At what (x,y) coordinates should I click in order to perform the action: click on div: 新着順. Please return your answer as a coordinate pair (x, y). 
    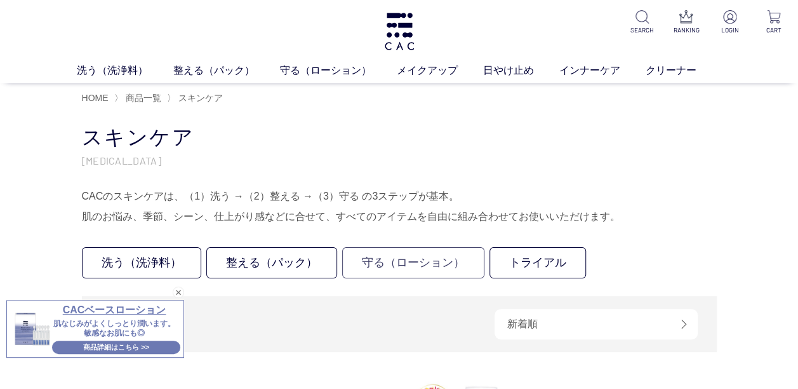
    Looking at the image, I should click on (596, 324).